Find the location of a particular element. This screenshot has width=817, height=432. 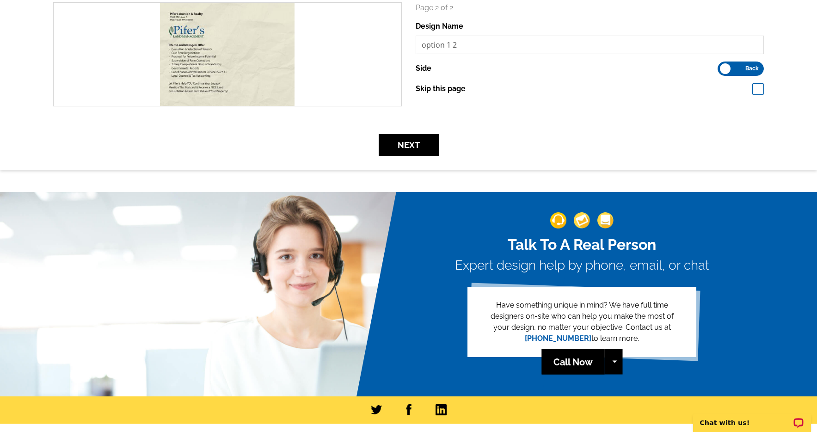

label: Design Name is located at coordinates (439, 26).